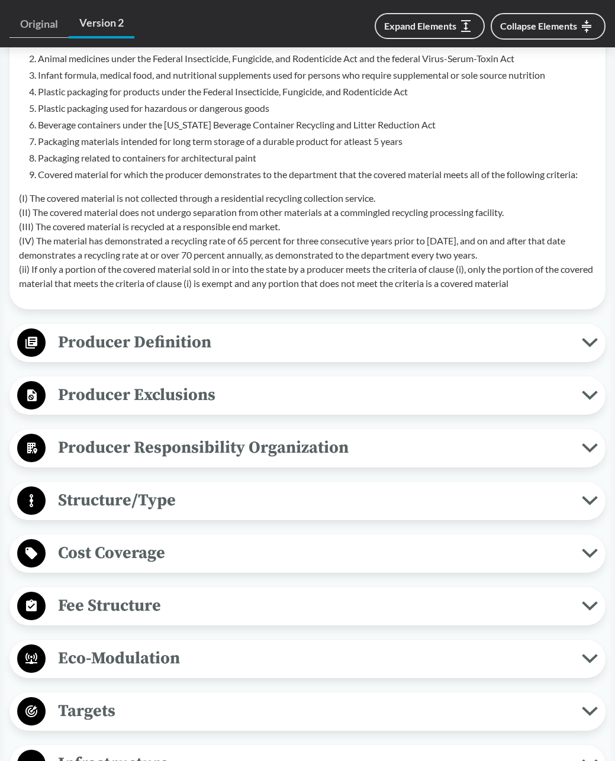 The image size is (615, 761). Describe the element at coordinates (317, 92) in the screenshot. I see `li: Plastic packaging for products under the Federal Insecticide, Fungicide, and Rodenticide Act` at that location.